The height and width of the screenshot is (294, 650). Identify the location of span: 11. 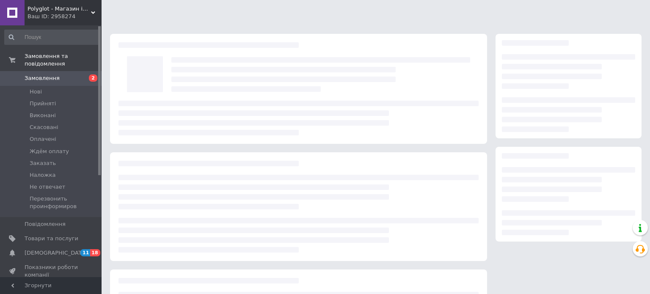
(85, 253).